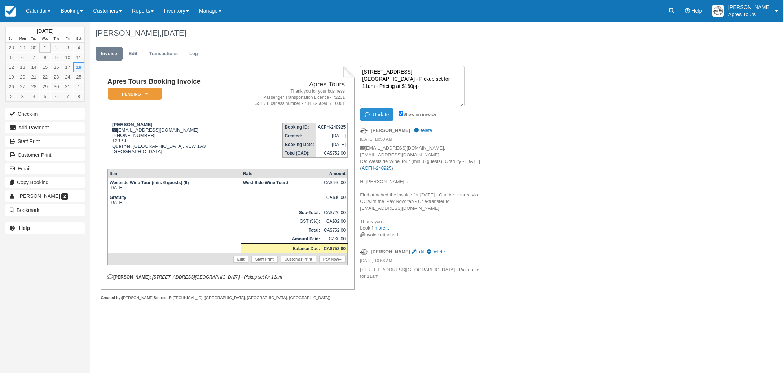  I want to click on td: 6, so click(282, 185).